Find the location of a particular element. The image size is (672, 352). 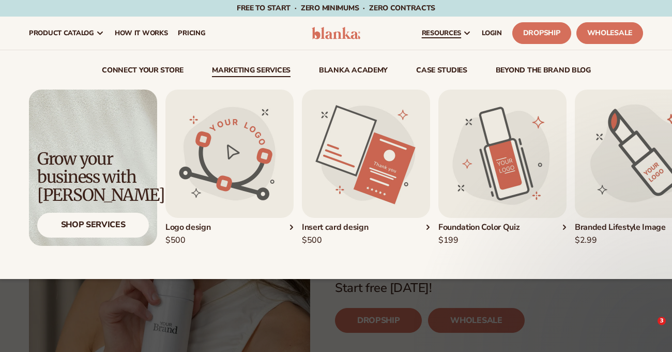

img: Light background with shadow. is located at coordinates (93, 168).